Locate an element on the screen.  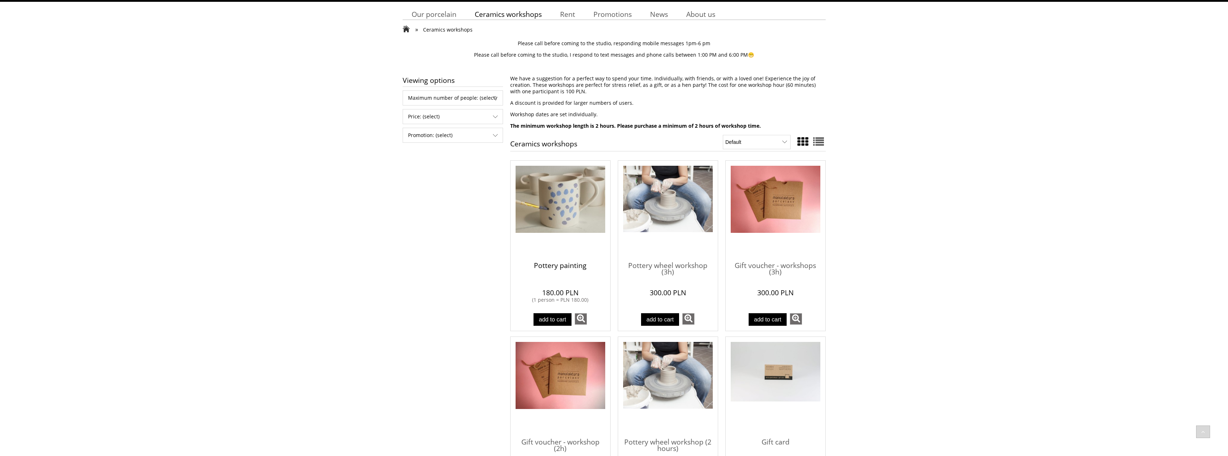
button: Add to cart Pottery wheel workshop (3h) is located at coordinates (660, 319).